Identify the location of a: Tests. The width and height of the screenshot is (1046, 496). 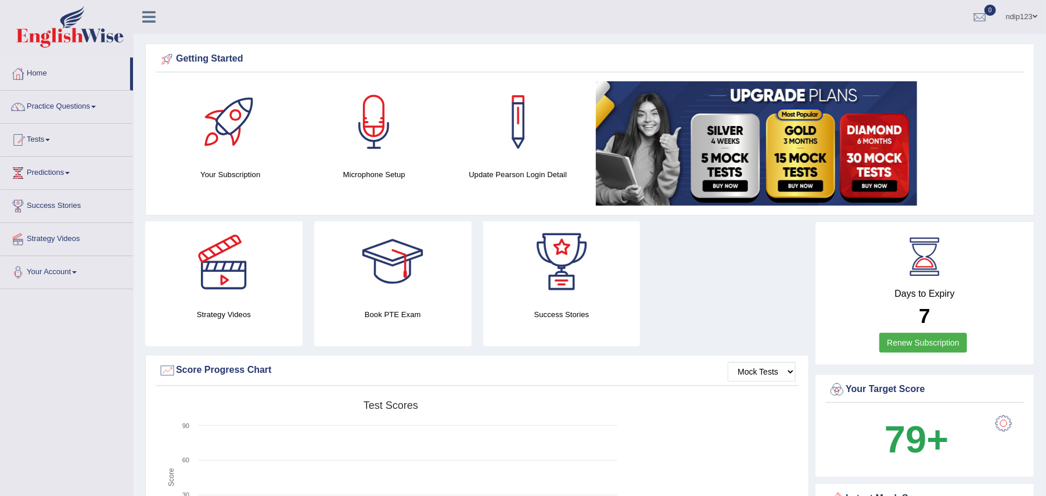
(67, 138).